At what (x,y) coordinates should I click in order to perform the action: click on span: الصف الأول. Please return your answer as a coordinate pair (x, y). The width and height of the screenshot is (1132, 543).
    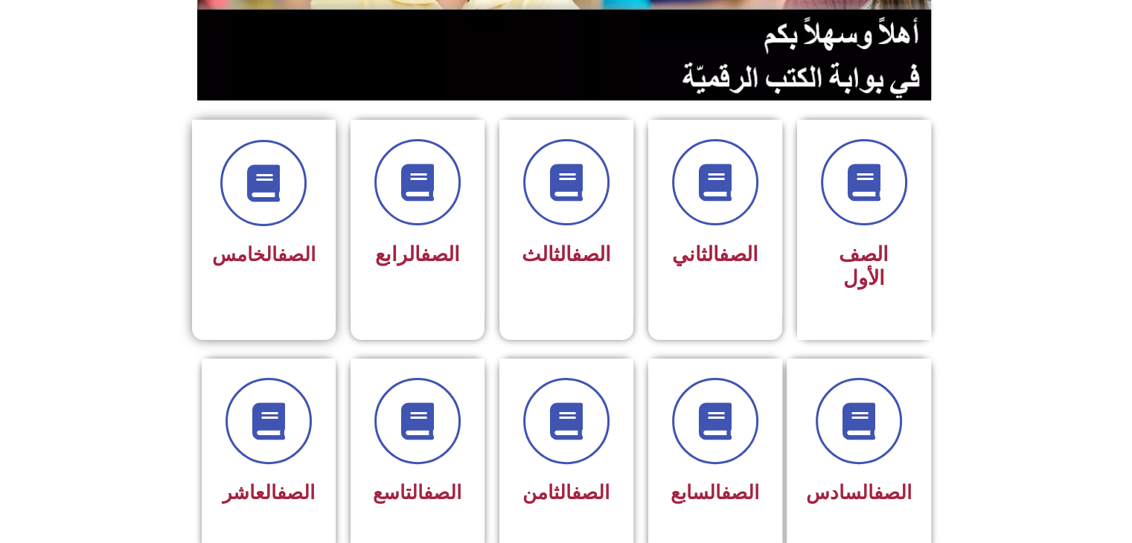
    Looking at the image, I should click on (864, 266).